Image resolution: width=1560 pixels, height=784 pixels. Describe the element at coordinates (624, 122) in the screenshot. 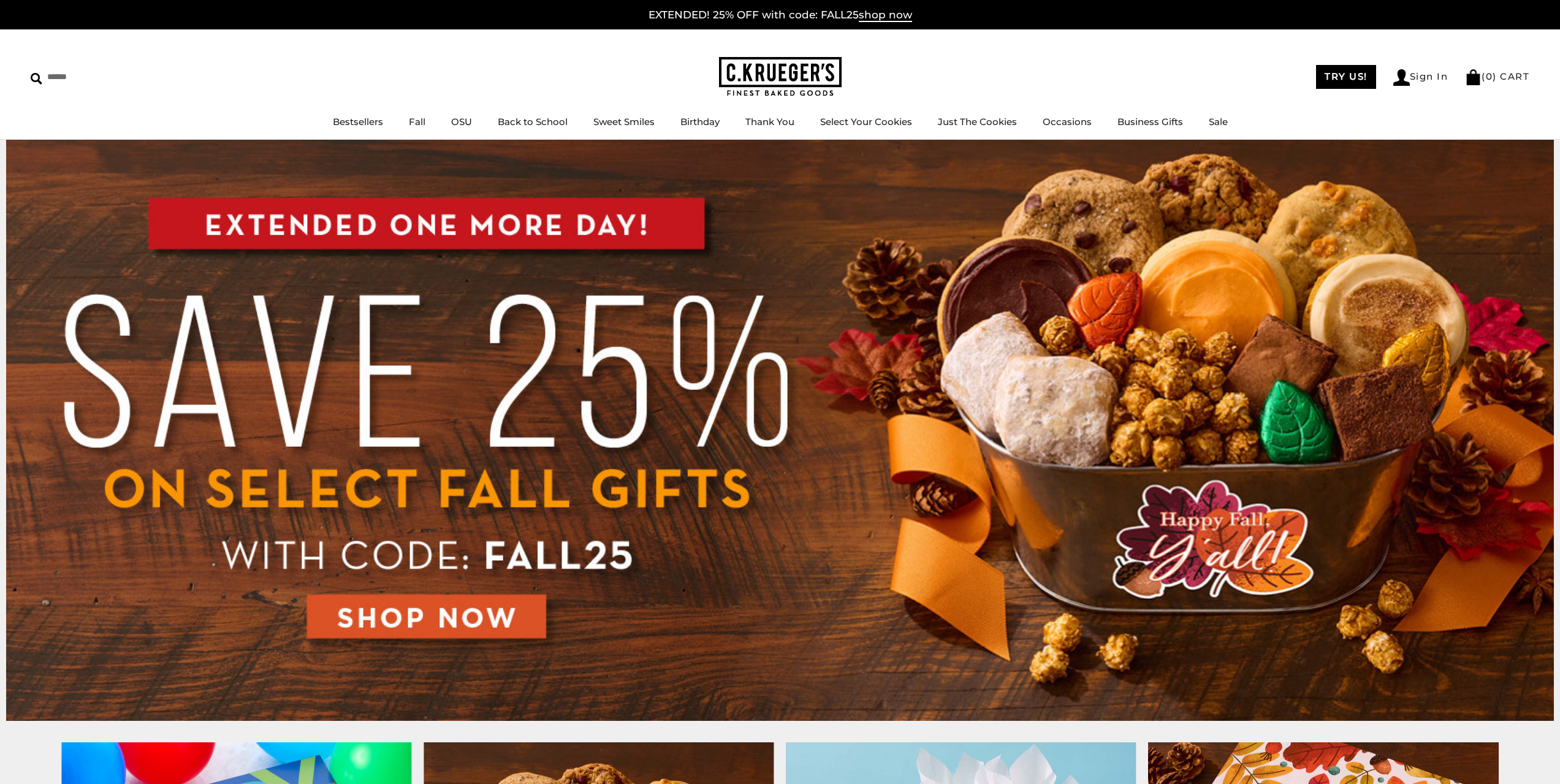

I see `a: Sweet Smiles` at that location.